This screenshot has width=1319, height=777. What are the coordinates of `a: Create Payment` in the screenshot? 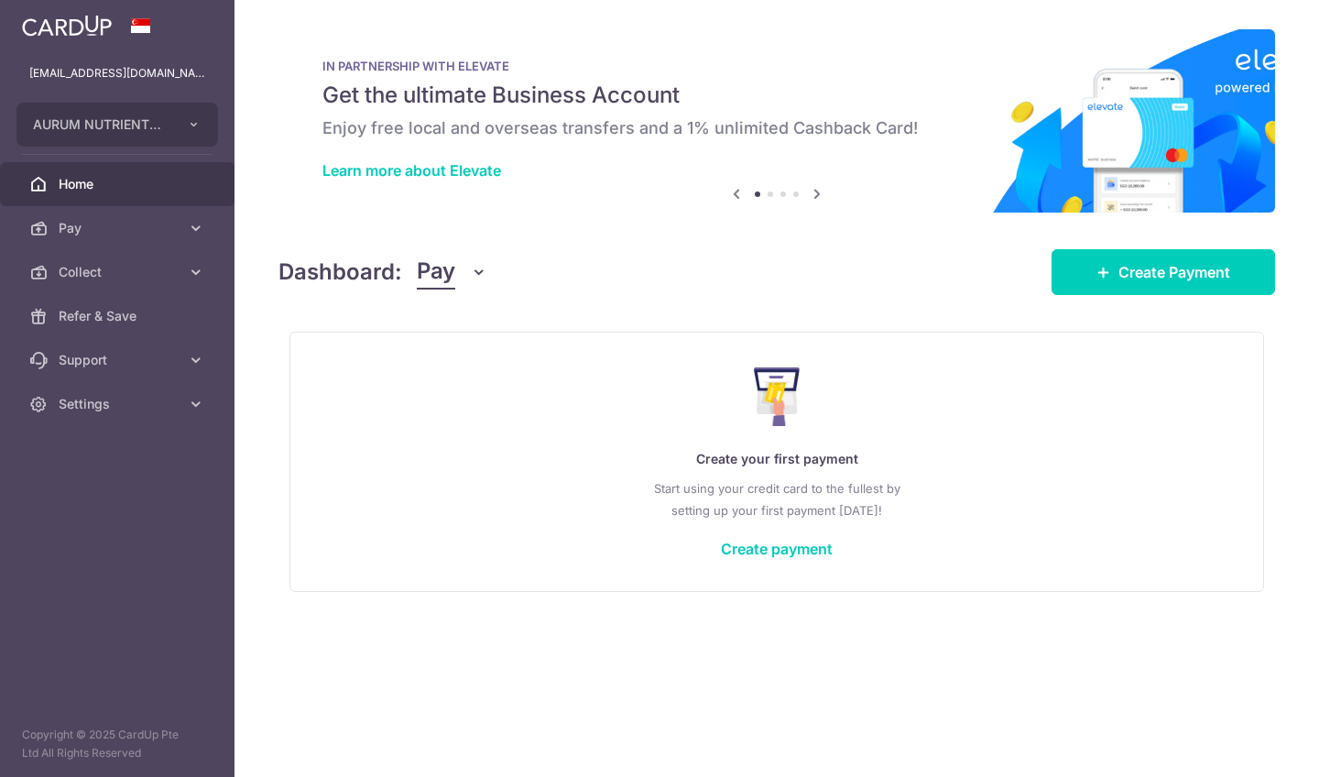 It's located at (1163, 272).